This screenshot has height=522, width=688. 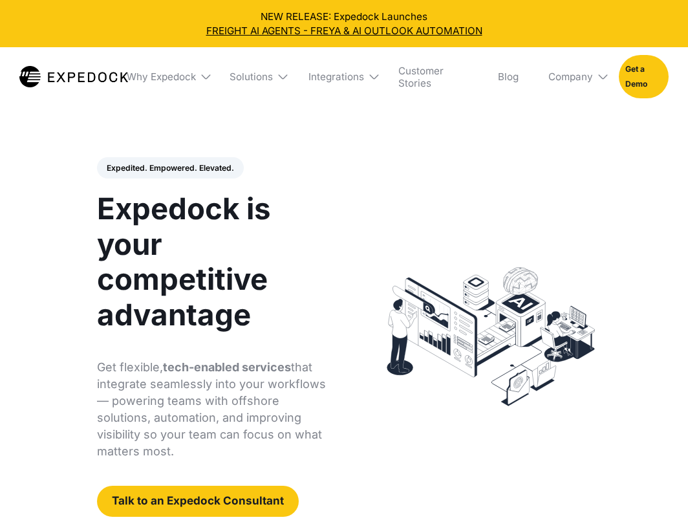 I want to click on a: Blog, so click(x=508, y=76).